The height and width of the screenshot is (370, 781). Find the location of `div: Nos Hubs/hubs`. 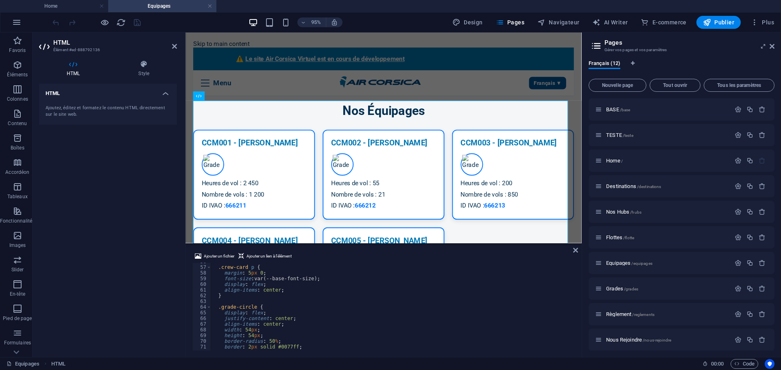

div: Nos Hubs/hubs is located at coordinates (667, 212).